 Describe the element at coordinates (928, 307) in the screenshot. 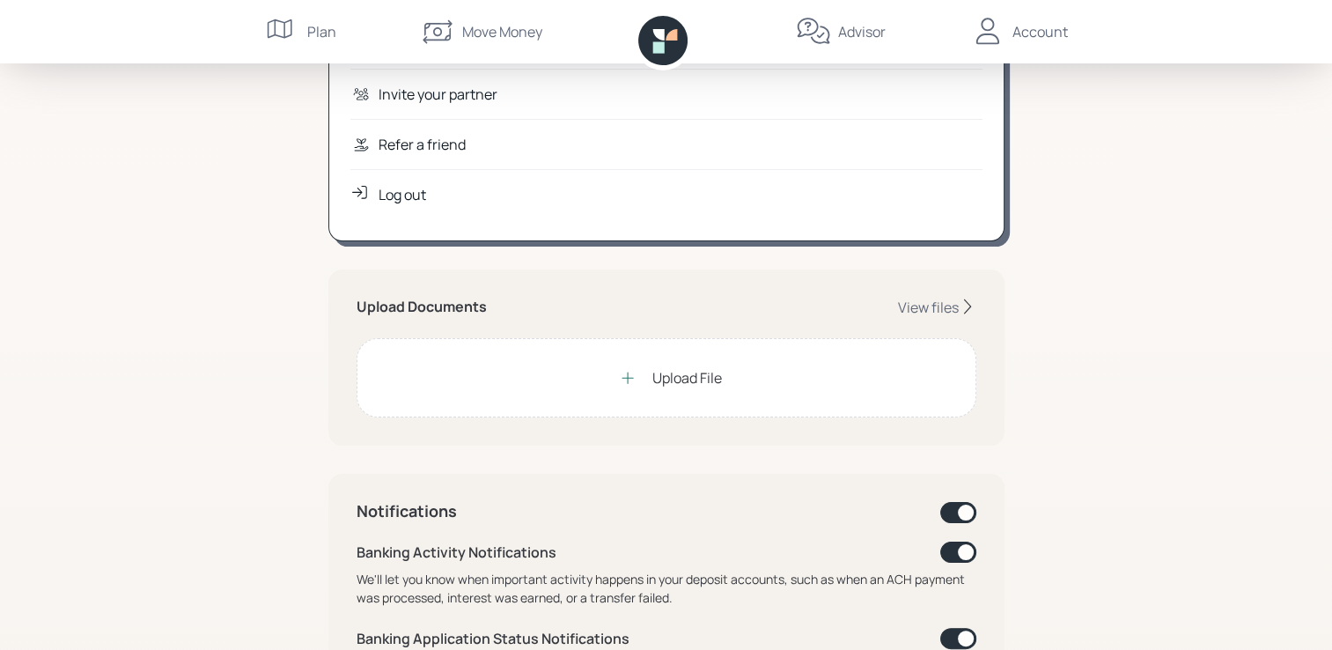

I see `div: View files` at that location.